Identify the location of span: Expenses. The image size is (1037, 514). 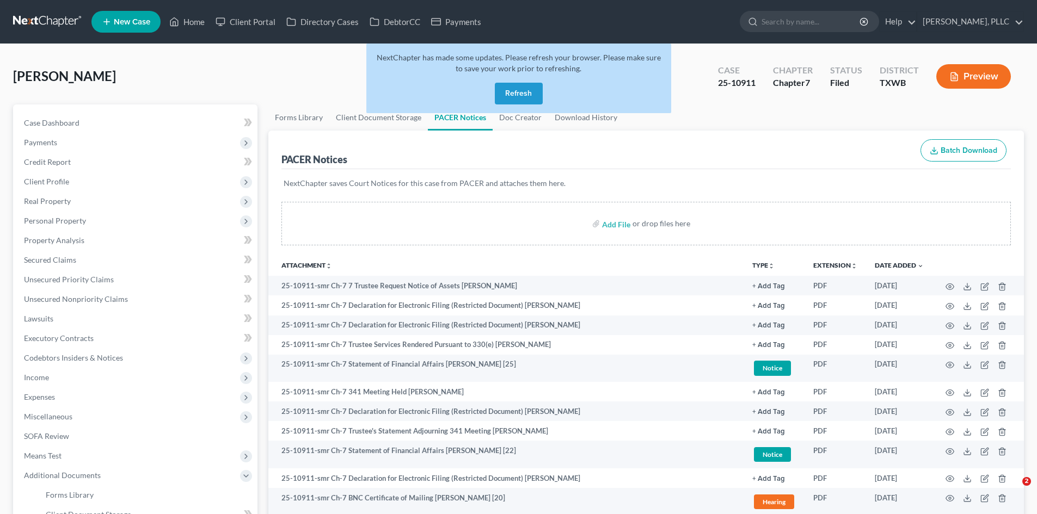
(39, 397).